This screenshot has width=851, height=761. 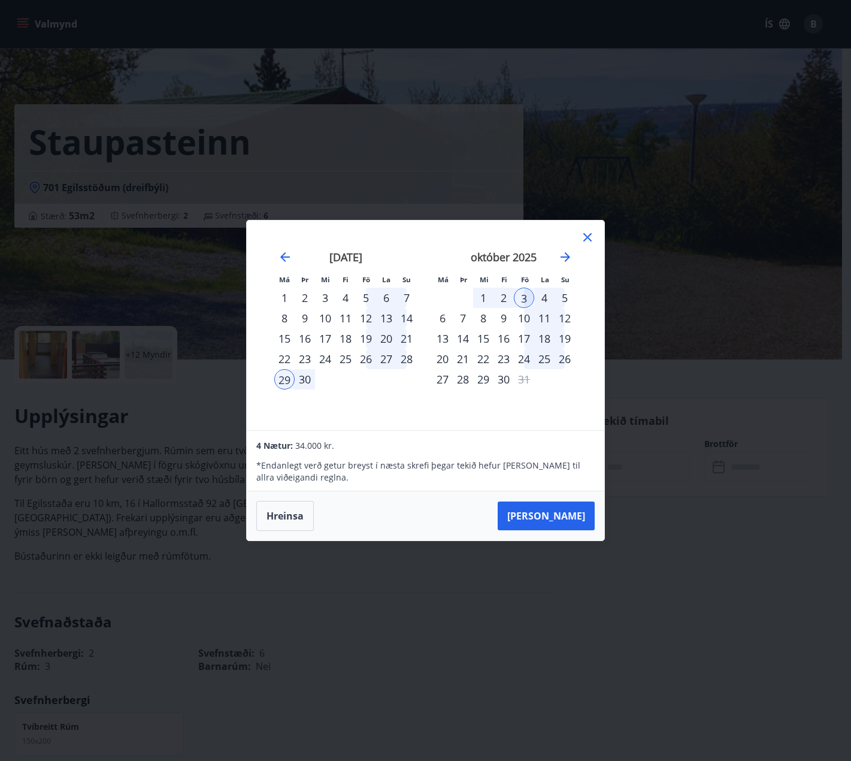 What do you see at coordinates (463, 379) in the screenshot?
I see `td: Choose þriðjudagur, 28. október 2025 as your check-in date. It’s available.` at bounding box center [463, 379].